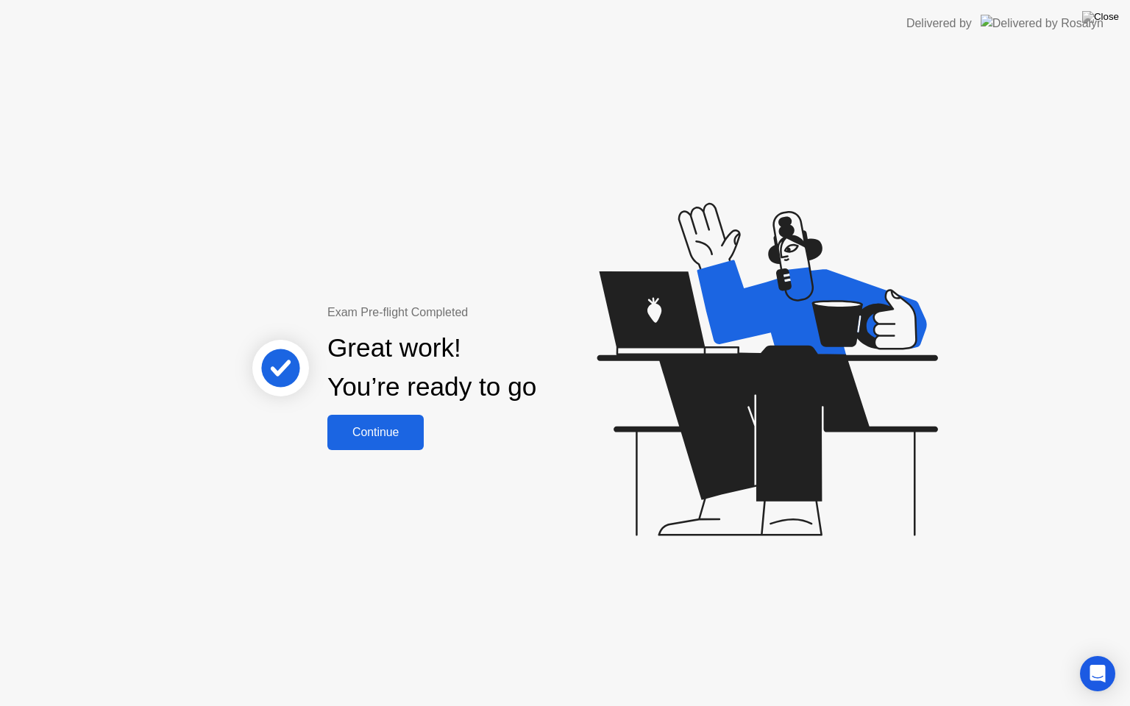  Describe the element at coordinates (432, 368) in the screenshot. I see `div: Great work! You’re ready to go` at that location.